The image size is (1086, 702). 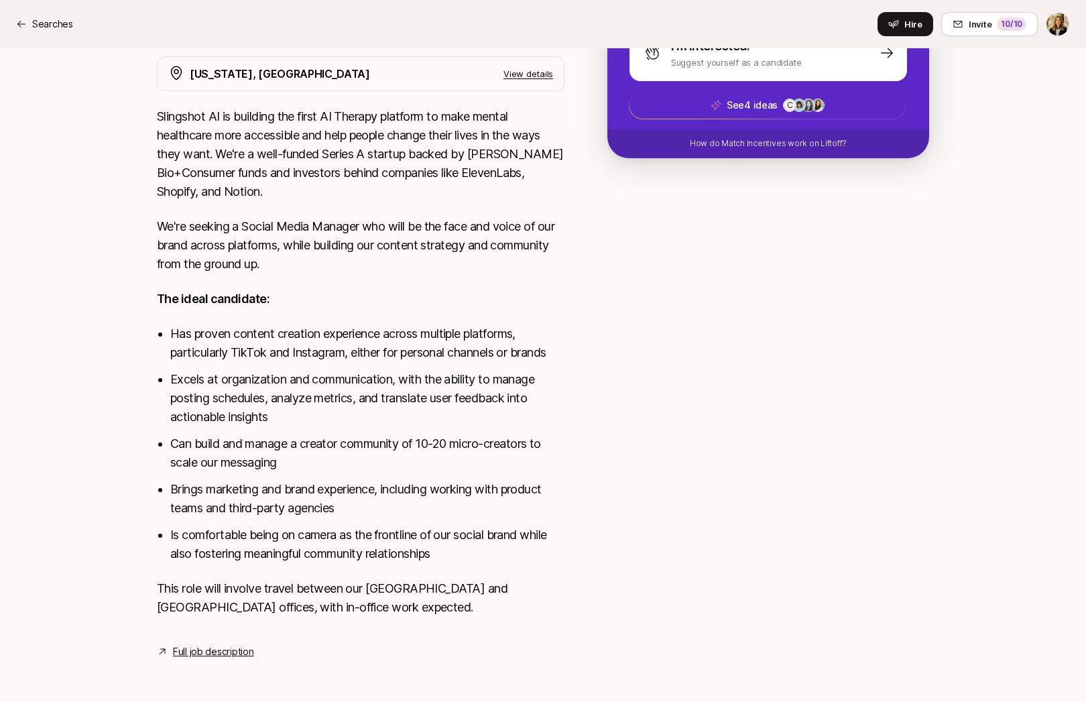 What do you see at coordinates (790, 105) in the screenshot?
I see `p: C` at bounding box center [790, 105].